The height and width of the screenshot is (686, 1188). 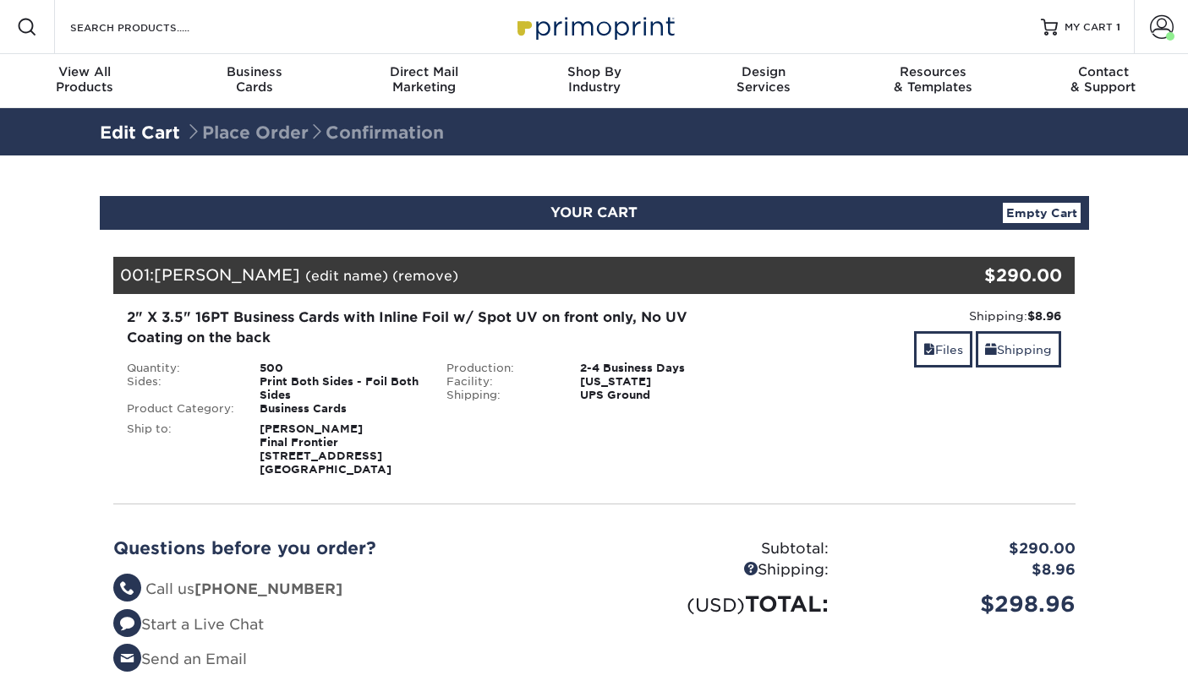 I want to click on div: Marketing, so click(x=423, y=79).